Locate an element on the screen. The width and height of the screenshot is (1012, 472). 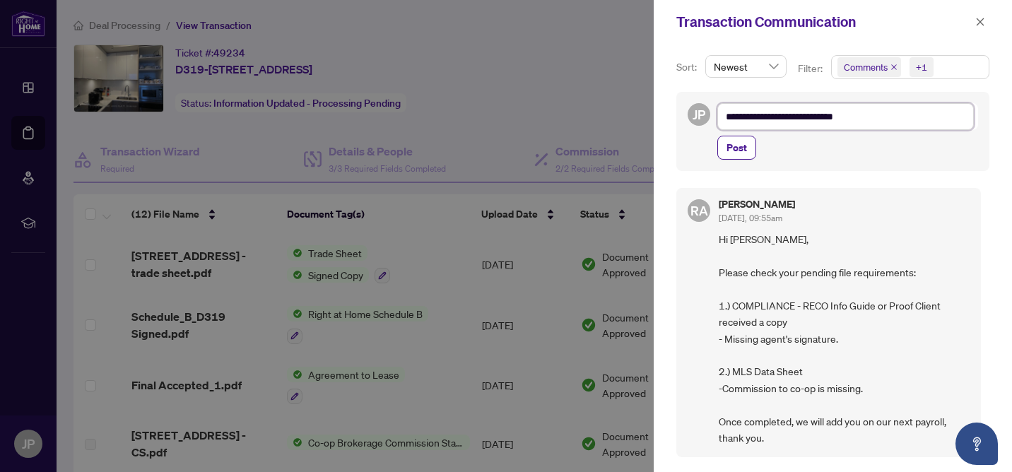
div: +1 is located at coordinates (921, 67).